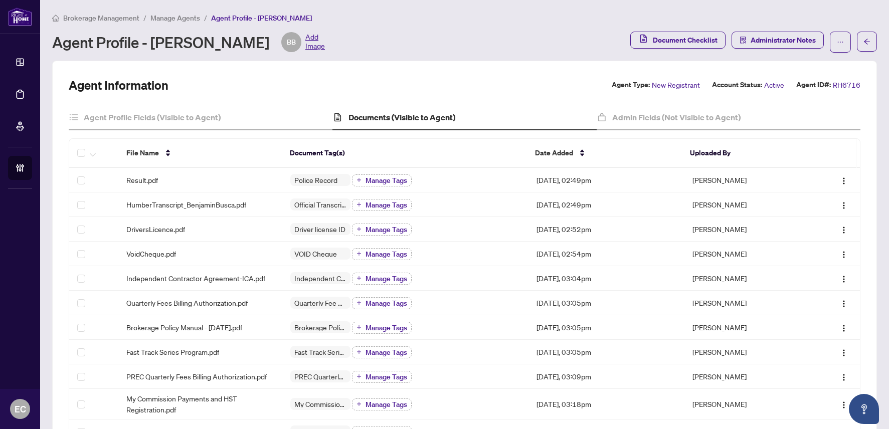 The width and height of the screenshot is (889, 429). Describe the element at coordinates (321, 278) in the screenshot. I see `span: Independent Contractor Agreement` at that location.